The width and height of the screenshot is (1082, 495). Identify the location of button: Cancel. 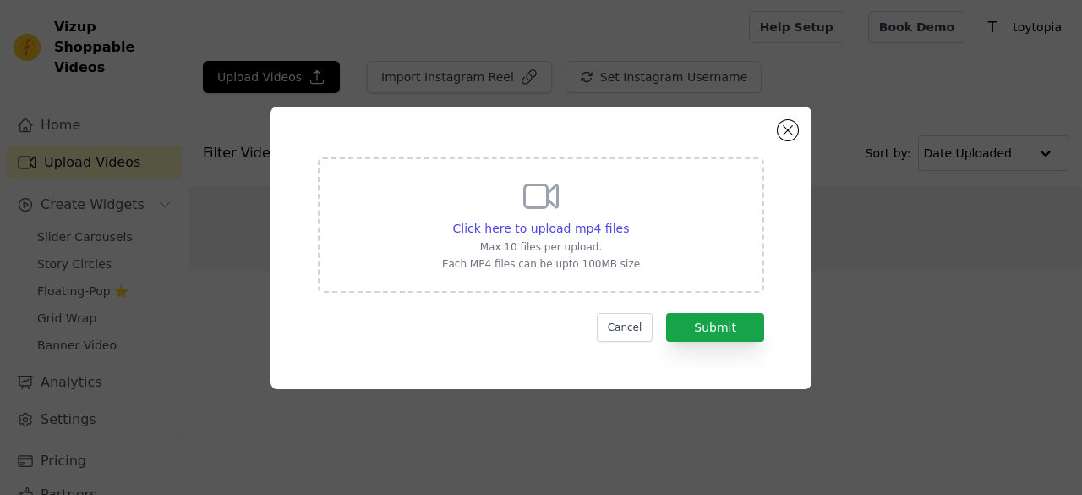
(625, 327).